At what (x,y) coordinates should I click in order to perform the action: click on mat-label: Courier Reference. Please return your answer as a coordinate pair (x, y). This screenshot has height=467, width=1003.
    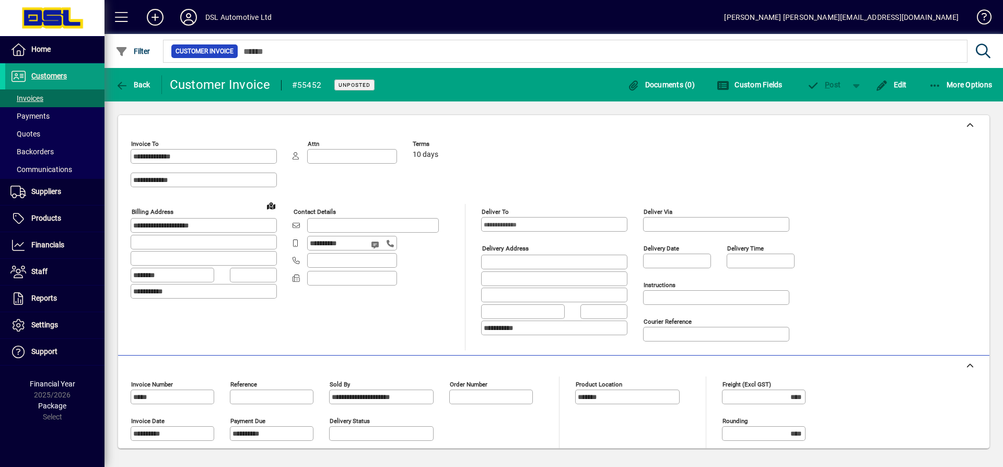
    Looking at the image, I should click on (668, 321).